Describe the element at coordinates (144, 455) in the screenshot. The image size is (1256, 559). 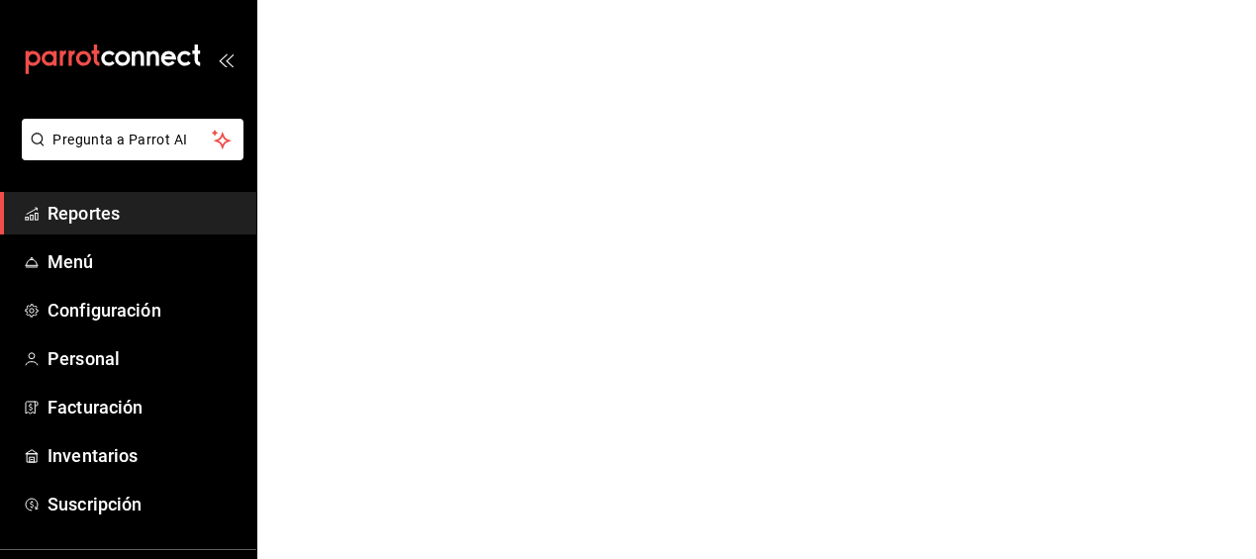
I see `span: Inventarios` at that location.